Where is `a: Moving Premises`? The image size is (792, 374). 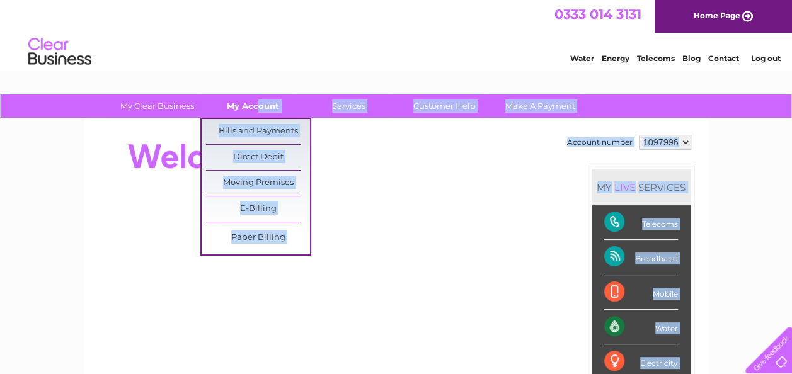
a: Moving Premises is located at coordinates (258, 183).